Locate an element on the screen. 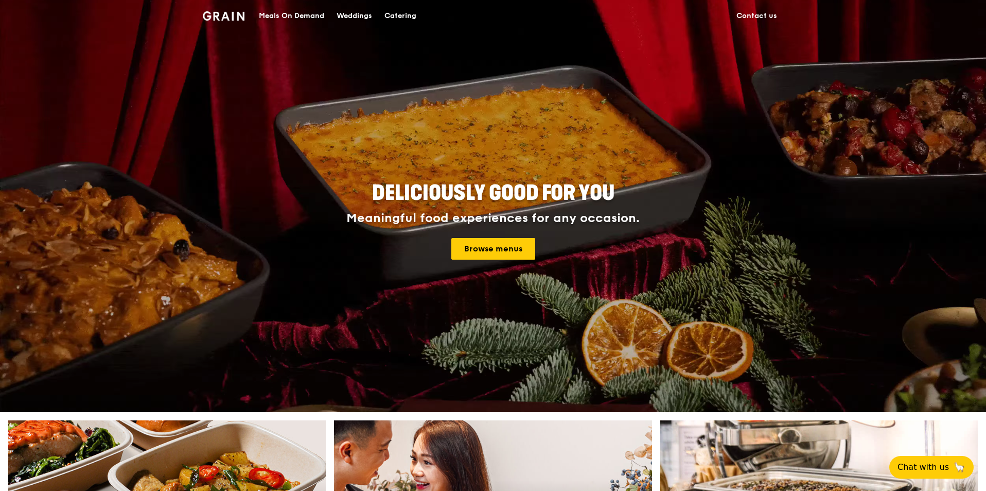 This screenshot has height=491, width=986. span: Deliciously good for you is located at coordinates (493, 193).